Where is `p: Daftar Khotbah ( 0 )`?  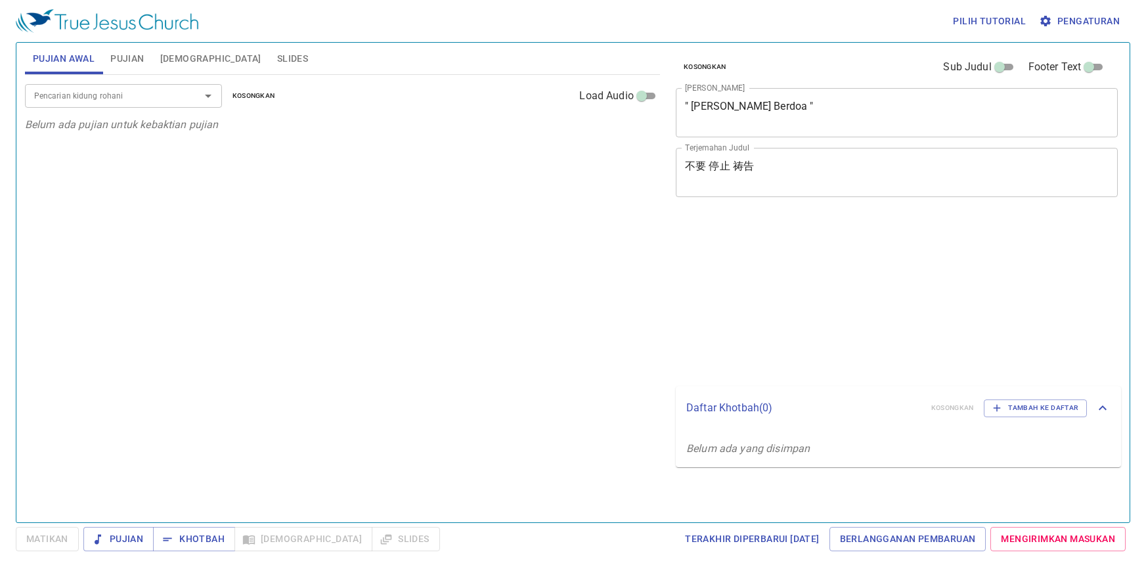 p: Daftar Khotbah ( 0 ) is located at coordinates (803, 408).